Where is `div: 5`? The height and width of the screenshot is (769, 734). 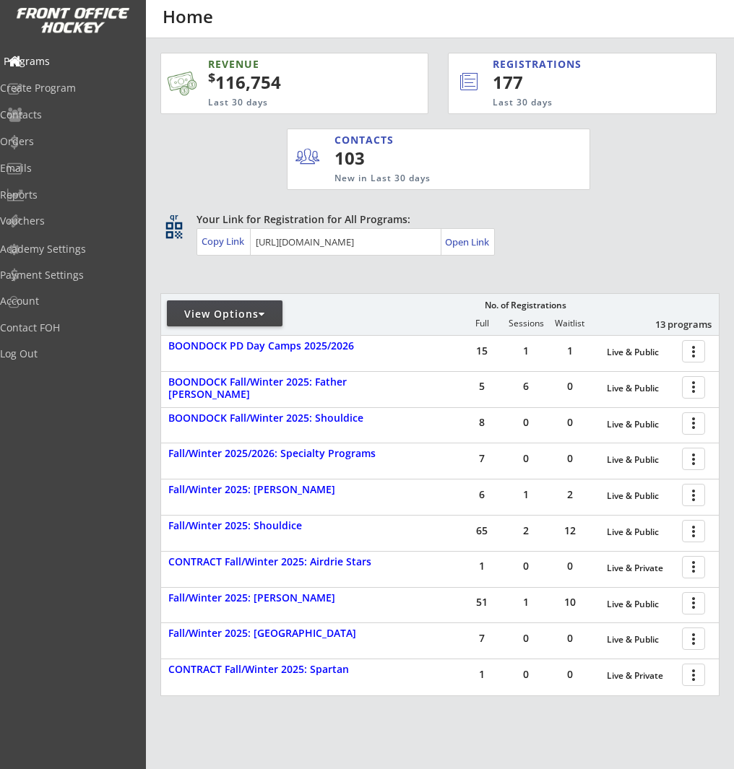 div: 5 is located at coordinates (482, 386).